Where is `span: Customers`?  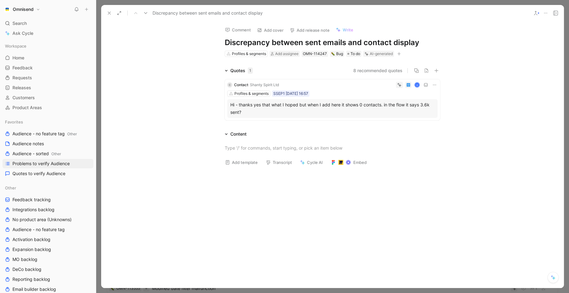
span: Customers is located at coordinates (24, 98).